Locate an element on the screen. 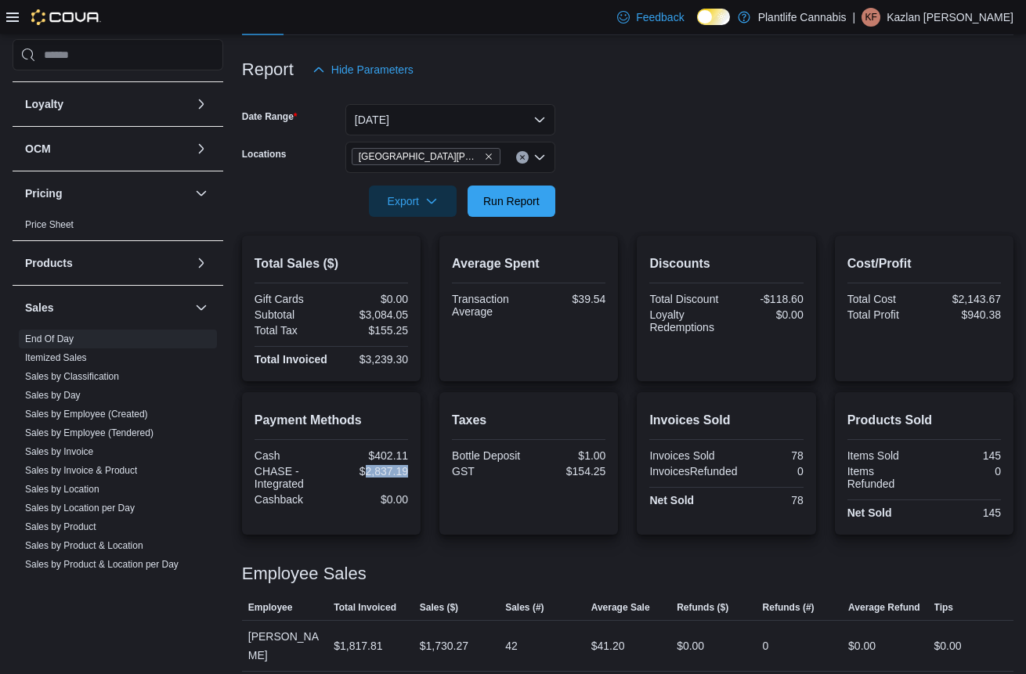  span: St. Albert - Erin Ridge is located at coordinates (426, 157).